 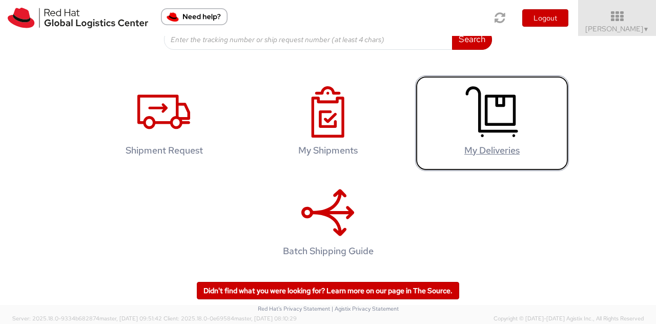 What do you see at coordinates (164, 123) in the screenshot?
I see `a: Shipment Request` at bounding box center [164, 123].